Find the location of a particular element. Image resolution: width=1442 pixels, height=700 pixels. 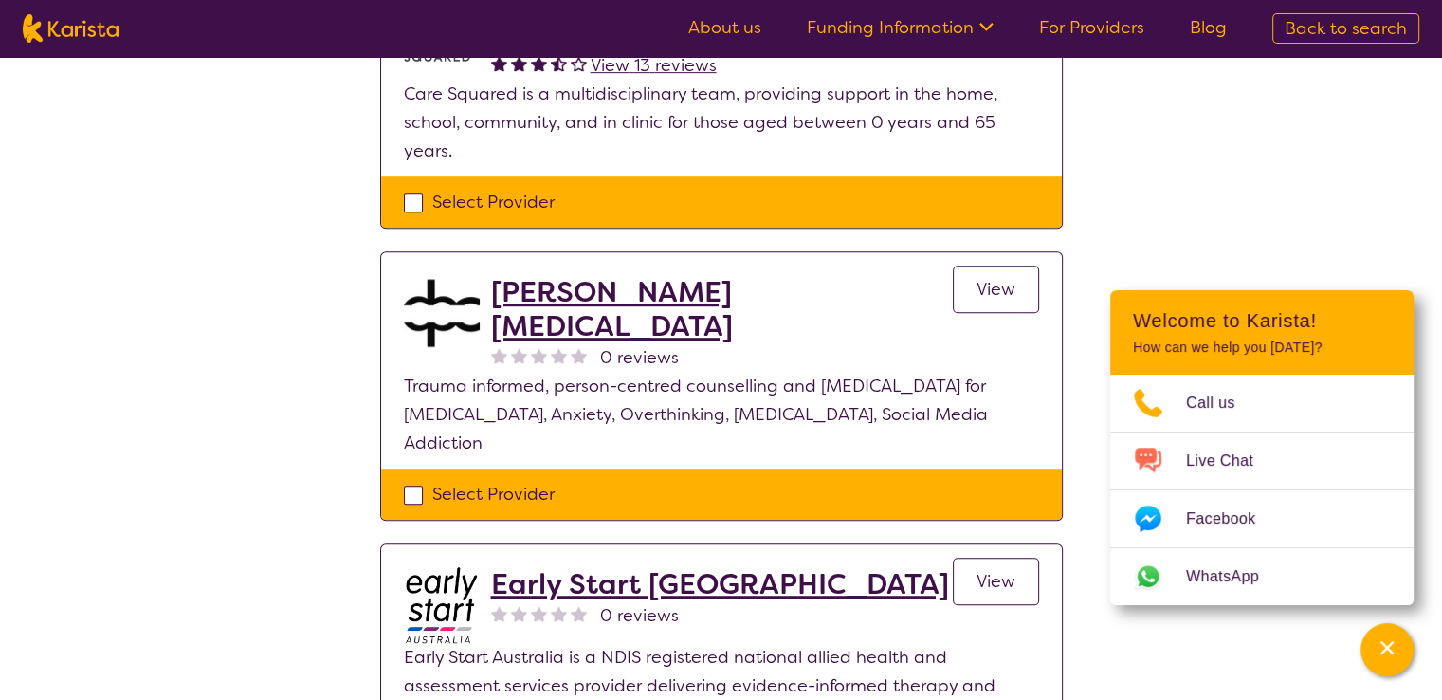

button: Channel Menu is located at coordinates (1387, 650).